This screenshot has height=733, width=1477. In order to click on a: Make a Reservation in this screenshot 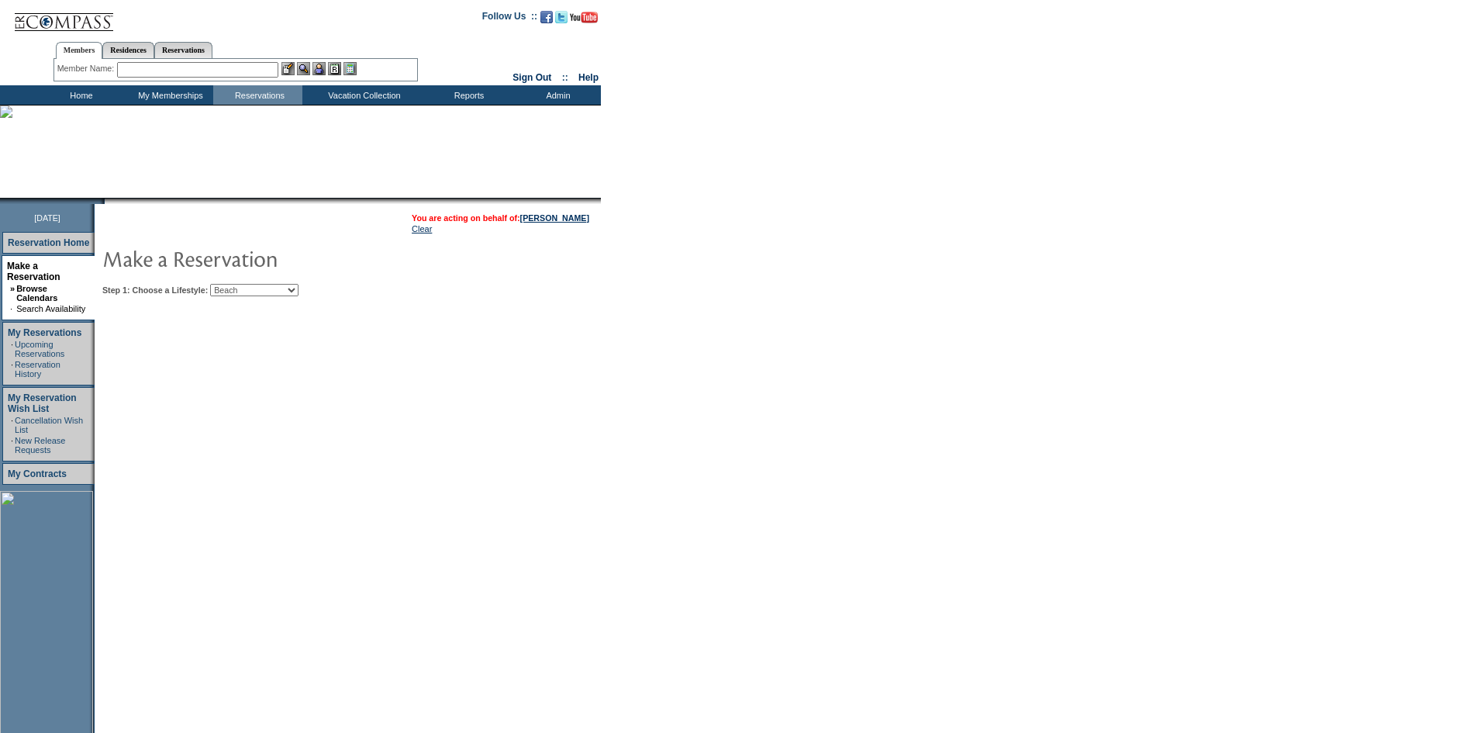, I will do `click(33, 271)`.